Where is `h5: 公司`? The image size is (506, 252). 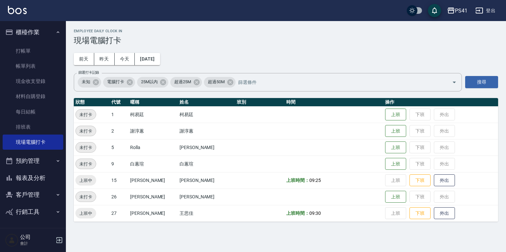 h5: 公司 is located at coordinates (37, 238).